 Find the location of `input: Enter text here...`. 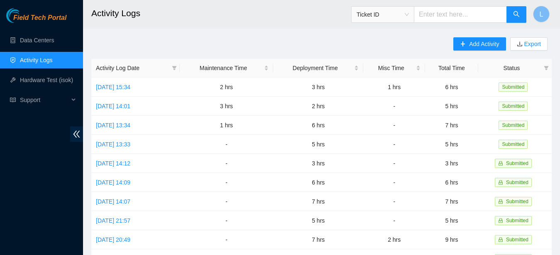

input: Enter text here... is located at coordinates (460, 15).